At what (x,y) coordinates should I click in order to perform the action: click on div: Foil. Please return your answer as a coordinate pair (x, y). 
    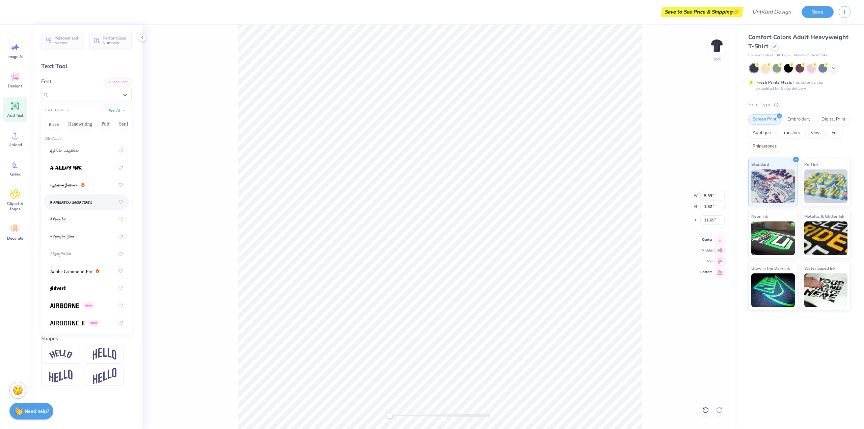
    Looking at the image, I should click on (835, 133).